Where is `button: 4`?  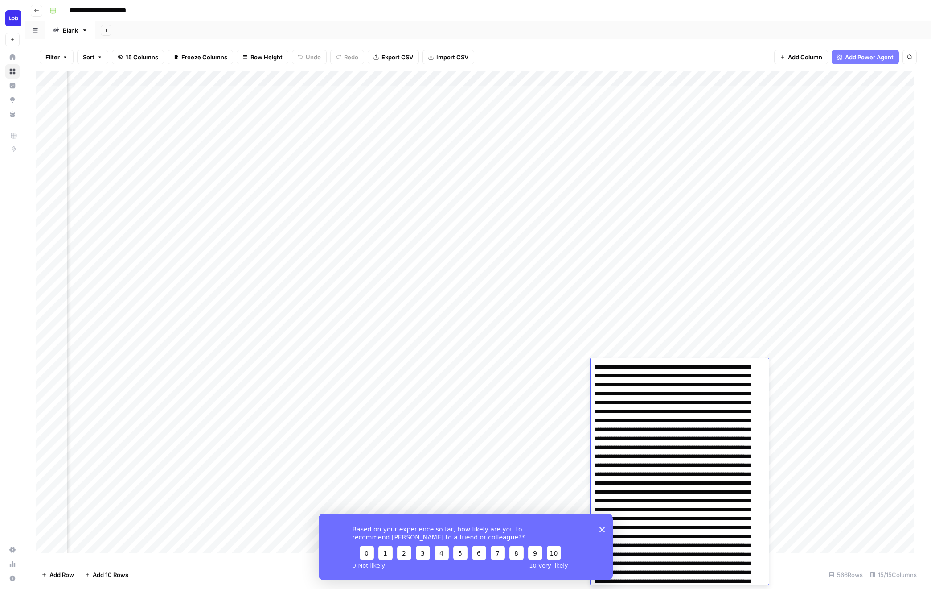
button: 4 is located at coordinates (123, 39).